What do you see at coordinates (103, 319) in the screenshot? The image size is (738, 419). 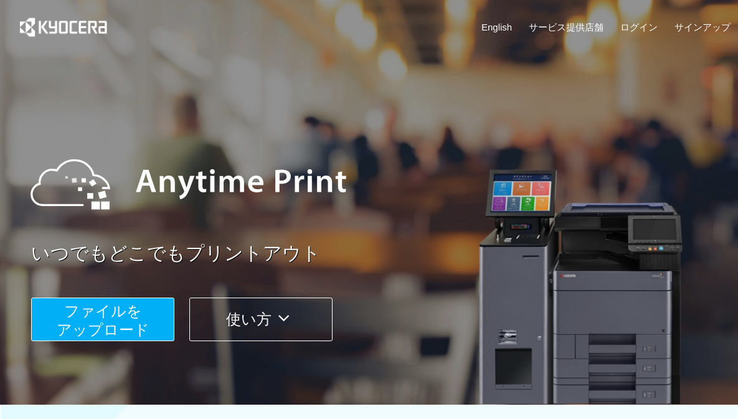 I see `button: ファイルを​​アップロード` at bounding box center [103, 319].